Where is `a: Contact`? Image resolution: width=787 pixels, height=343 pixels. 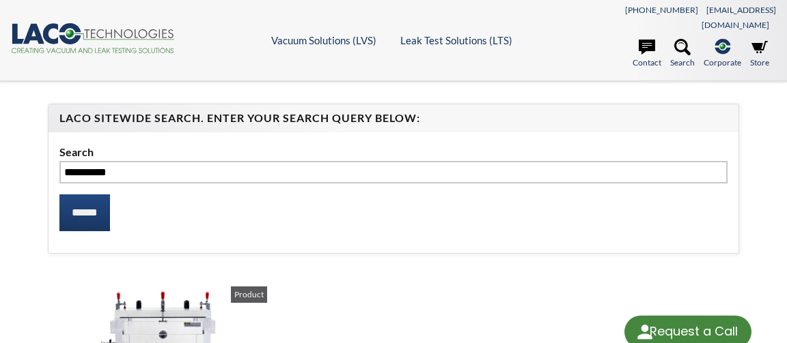
a: Contact is located at coordinates (647, 54).